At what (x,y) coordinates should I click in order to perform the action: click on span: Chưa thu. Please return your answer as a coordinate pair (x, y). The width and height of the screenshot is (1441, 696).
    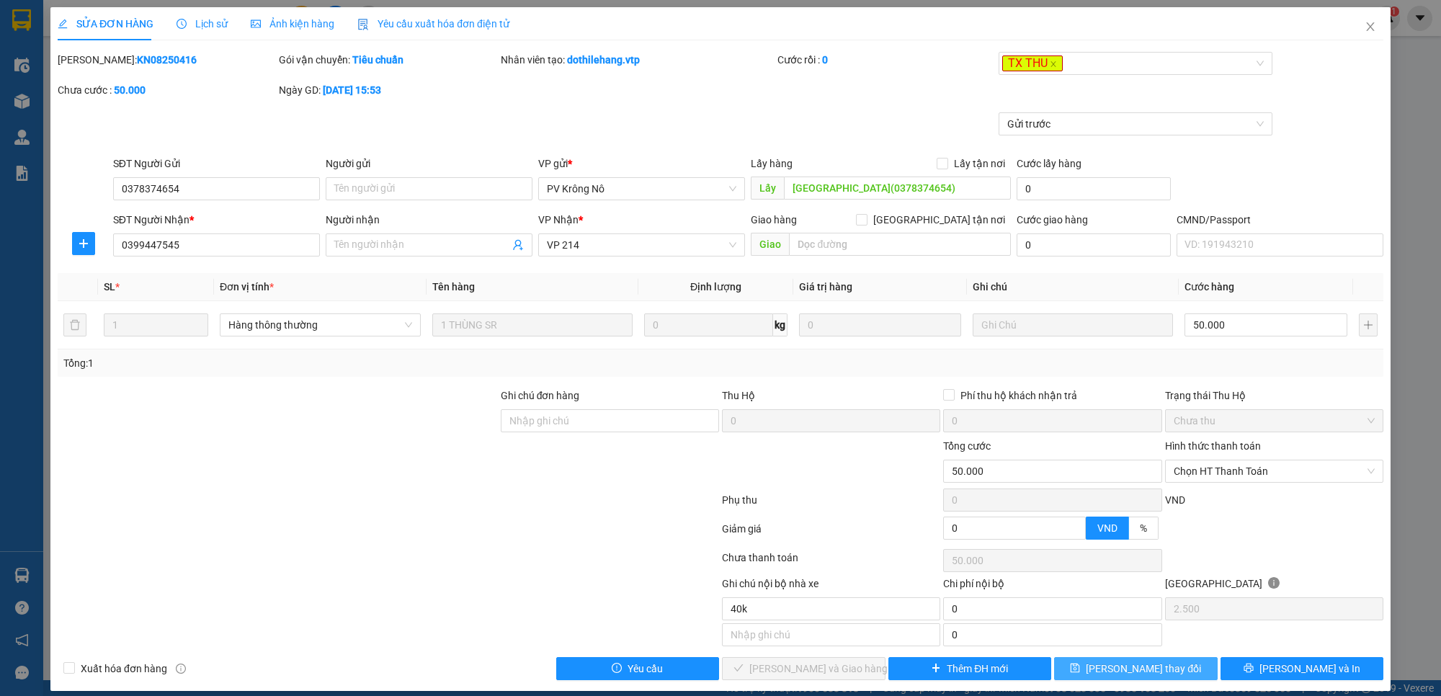
    Looking at the image, I should click on (1274, 421).